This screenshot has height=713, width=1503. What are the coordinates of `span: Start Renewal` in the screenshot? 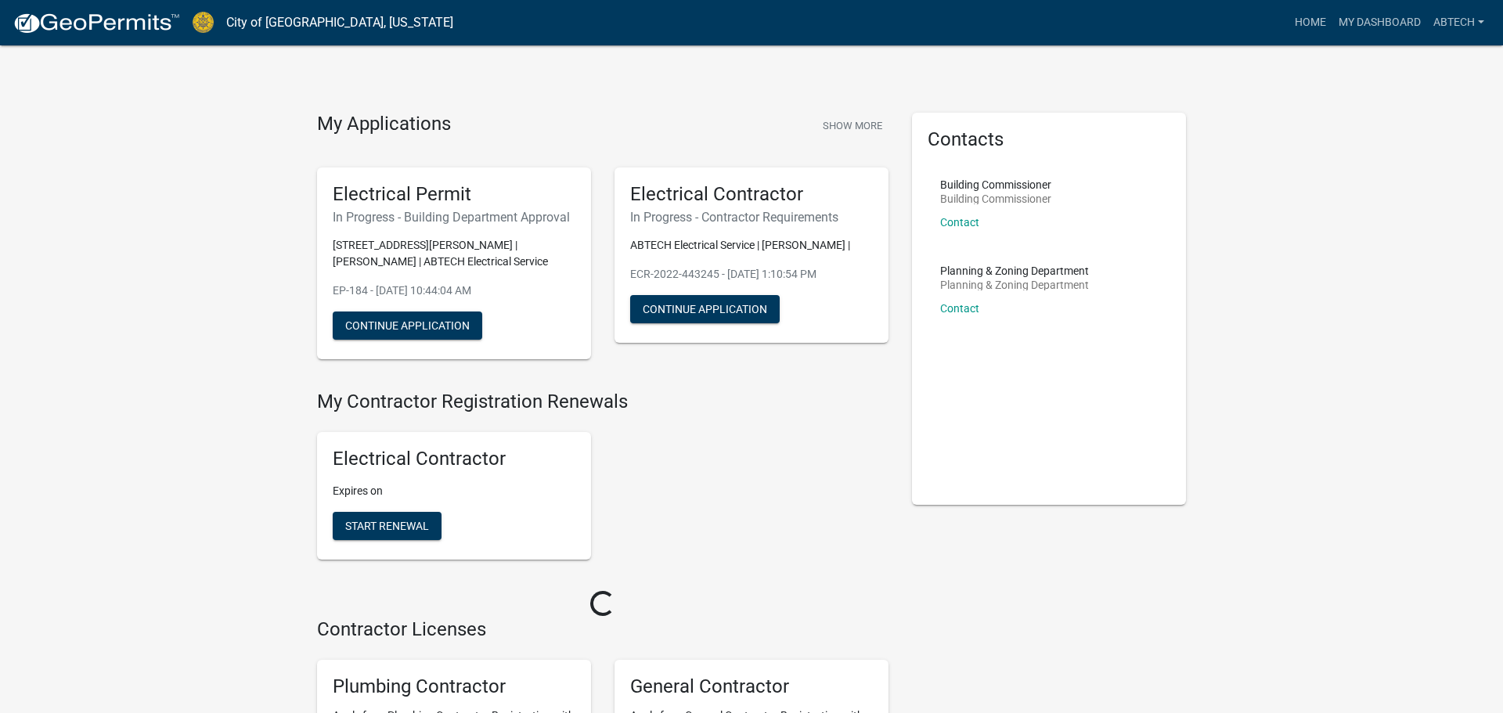 It's located at (387, 526).